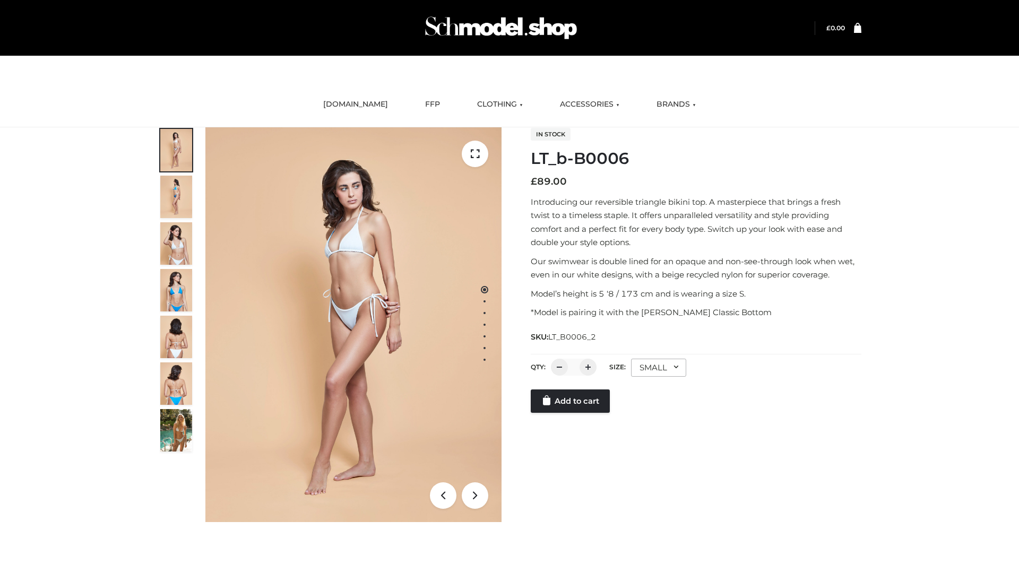  What do you see at coordinates (176, 290) in the screenshot?
I see `img: ArielClassicBikiniTop_CloudNine_AzureSky_OW114ECO_4-scaled.jpg` at bounding box center [176, 290].